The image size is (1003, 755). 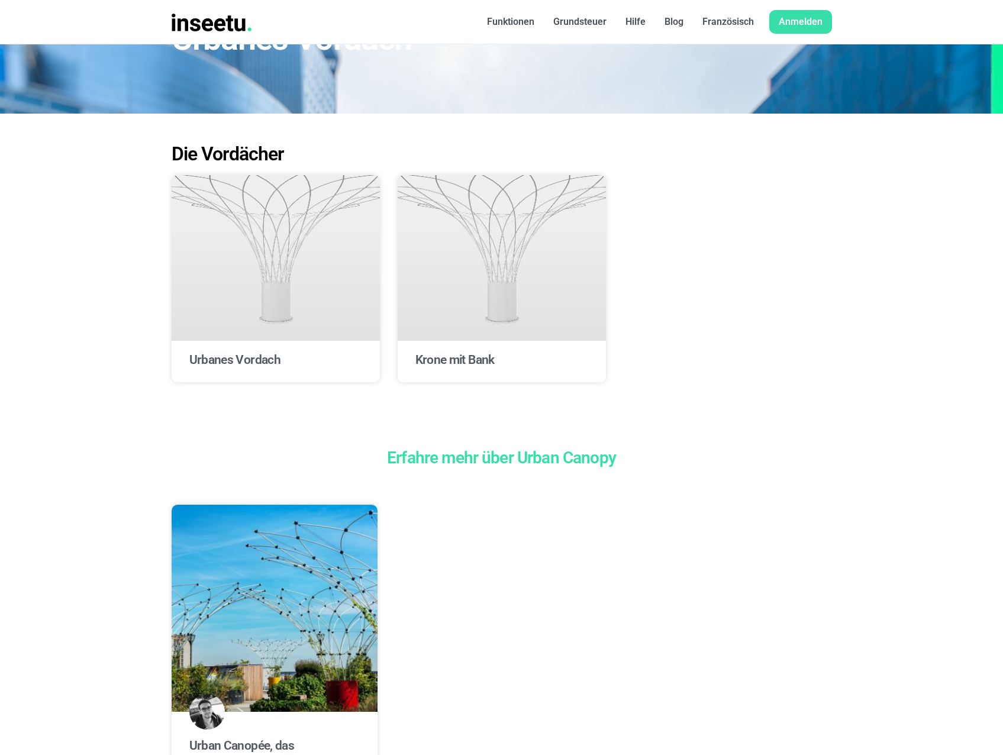 What do you see at coordinates (389, 39) in the screenshot?
I see `h1: Urbanes Vordach` at bounding box center [389, 39].